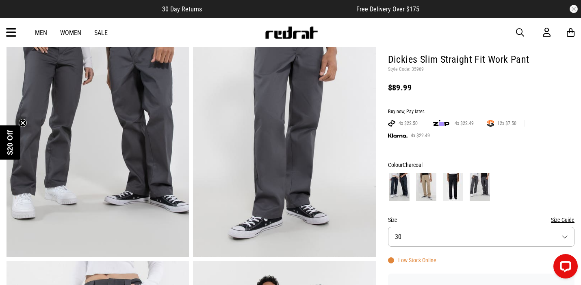 The height and width of the screenshot is (285, 581). Describe the element at coordinates (481, 87) in the screenshot. I see `div: $89.99` at that location.